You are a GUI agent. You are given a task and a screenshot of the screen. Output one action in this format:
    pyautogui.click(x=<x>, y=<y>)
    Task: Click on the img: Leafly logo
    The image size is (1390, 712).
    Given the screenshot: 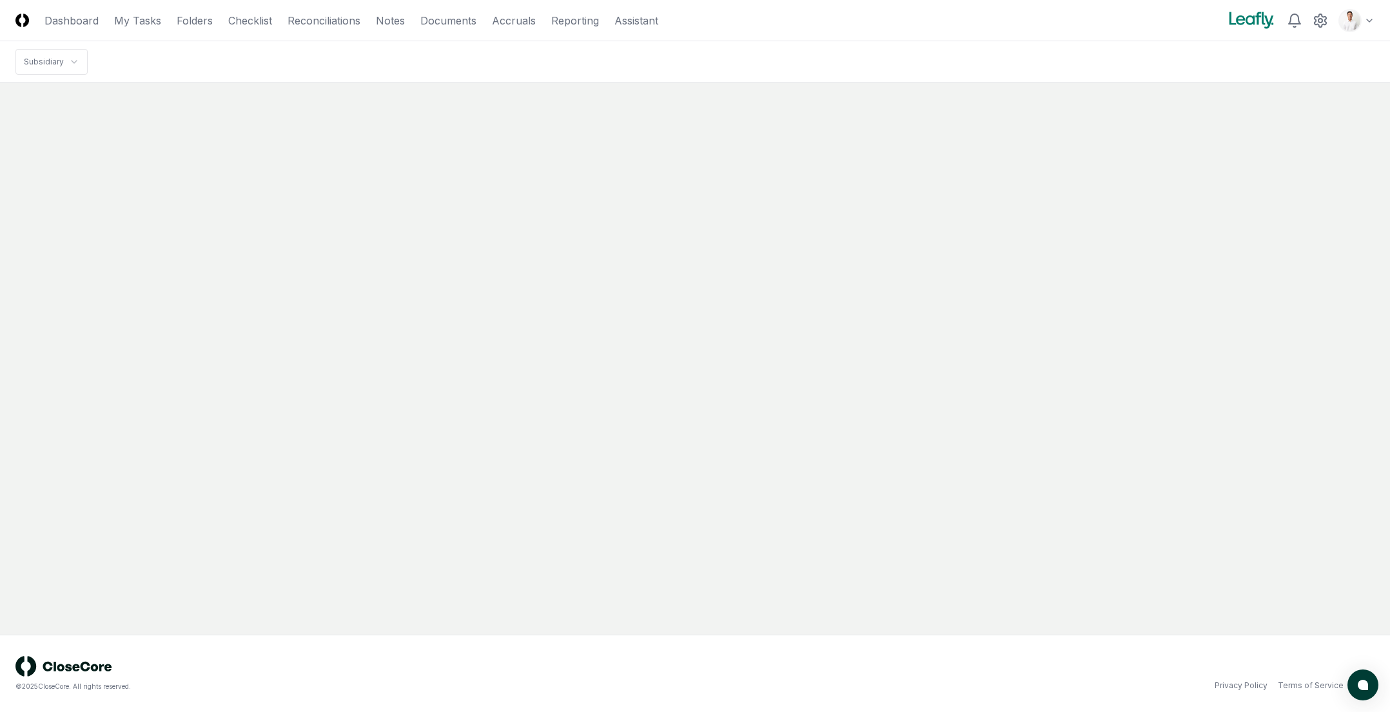 What is the action you would take?
    pyautogui.click(x=1251, y=21)
    